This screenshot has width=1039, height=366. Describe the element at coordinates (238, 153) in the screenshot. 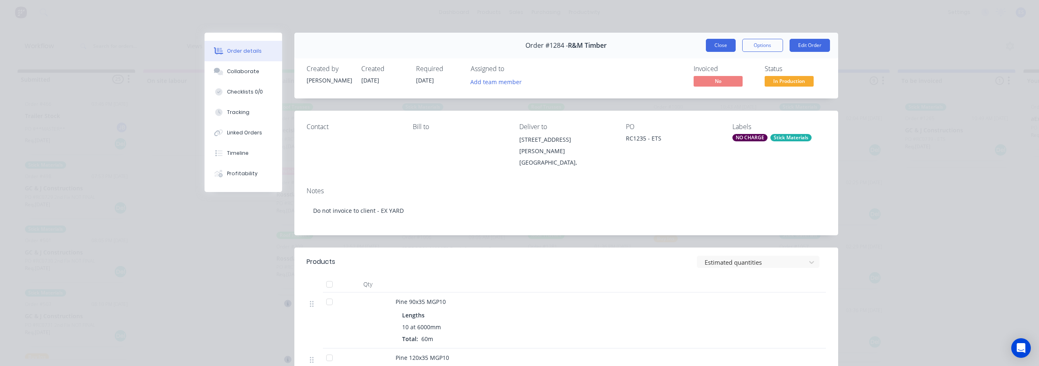

I see `div: Timeline` at that location.